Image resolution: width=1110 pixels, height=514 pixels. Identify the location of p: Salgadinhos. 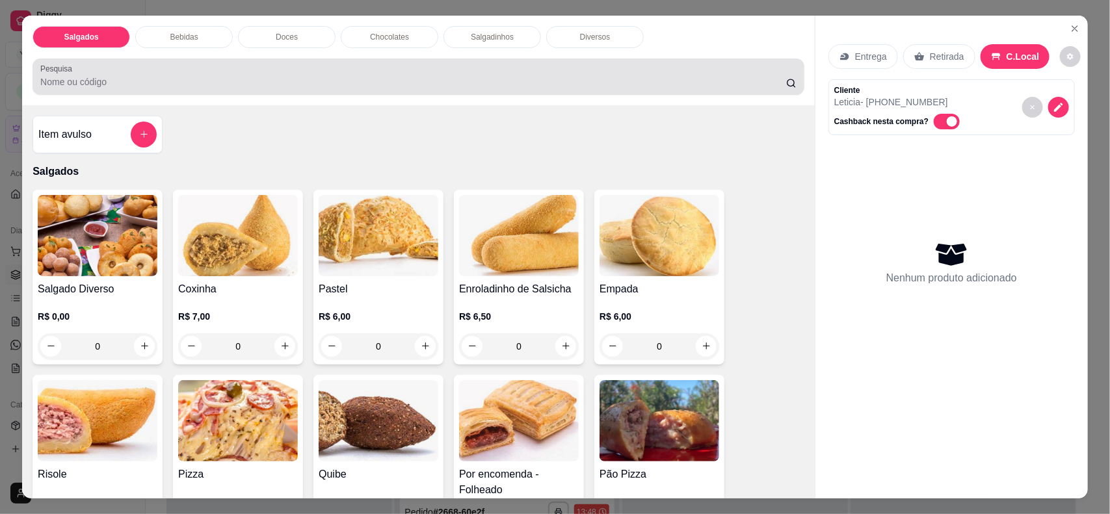
(492, 37).